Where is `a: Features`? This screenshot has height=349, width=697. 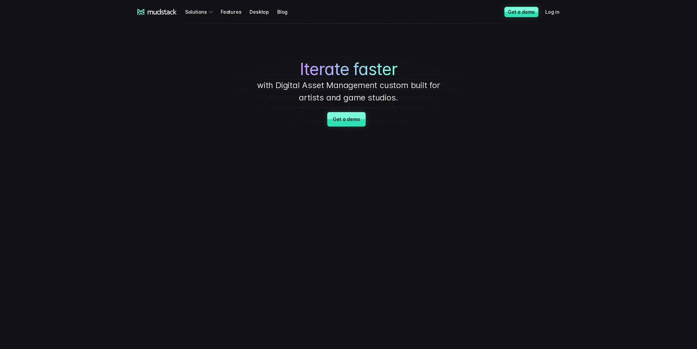
a: Features is located at coordinates (235, 12).